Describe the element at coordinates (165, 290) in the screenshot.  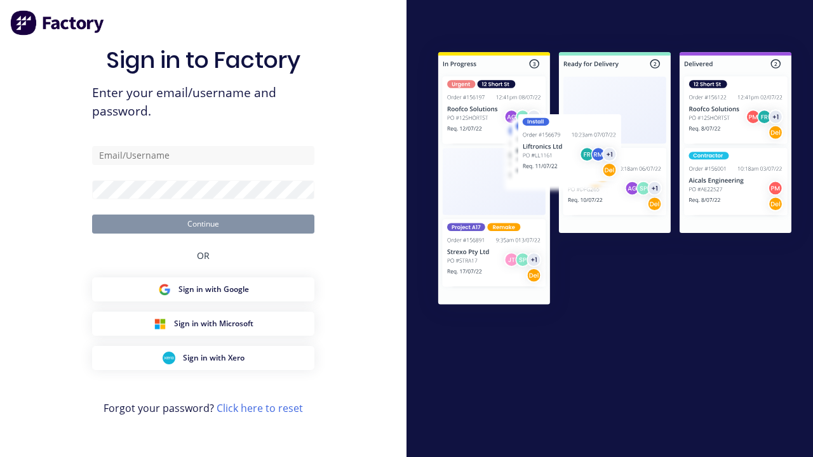
I see `img: Google Sign in` at that location.